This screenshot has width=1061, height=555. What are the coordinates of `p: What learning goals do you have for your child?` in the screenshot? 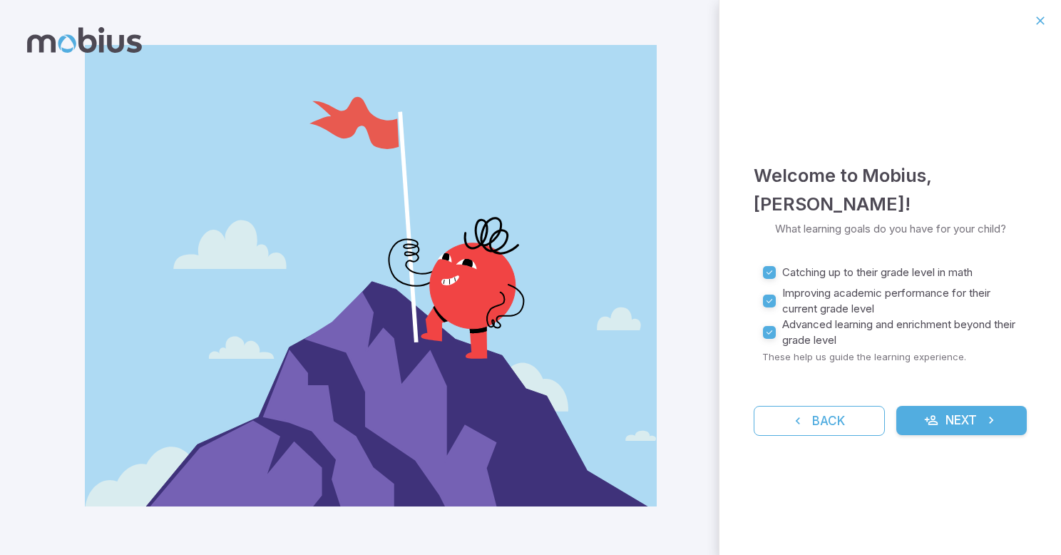 It's located at (891, 229).